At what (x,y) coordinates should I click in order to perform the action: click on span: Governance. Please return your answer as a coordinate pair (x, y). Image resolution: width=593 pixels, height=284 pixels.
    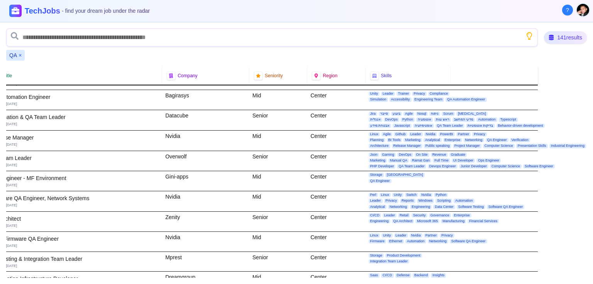
    Looking at the image, I should click on (440, 215).